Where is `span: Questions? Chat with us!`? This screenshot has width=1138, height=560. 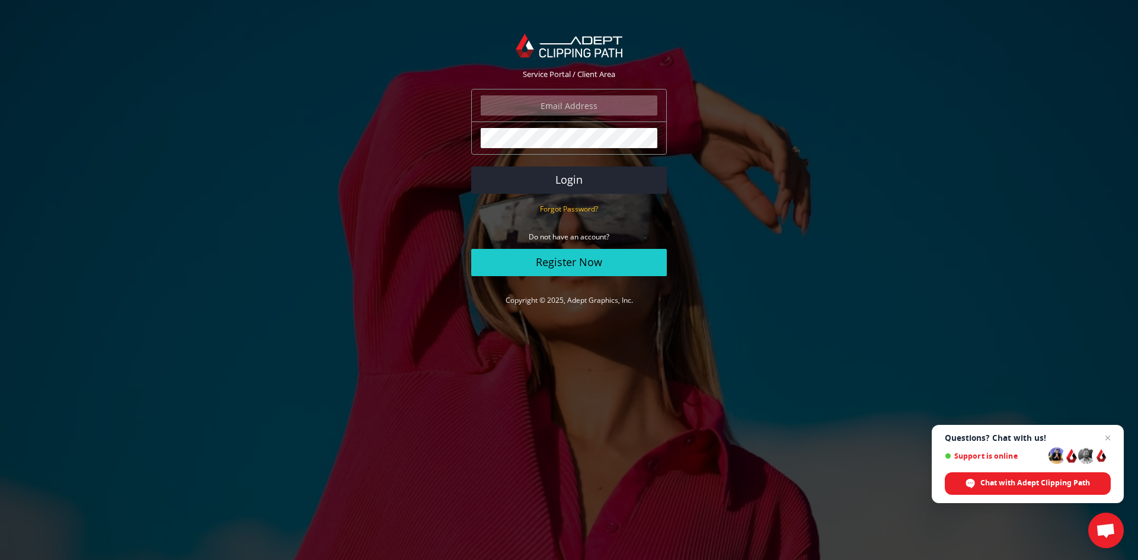
span: Questions? Chat with us! is located at coordinates (1028, 438).